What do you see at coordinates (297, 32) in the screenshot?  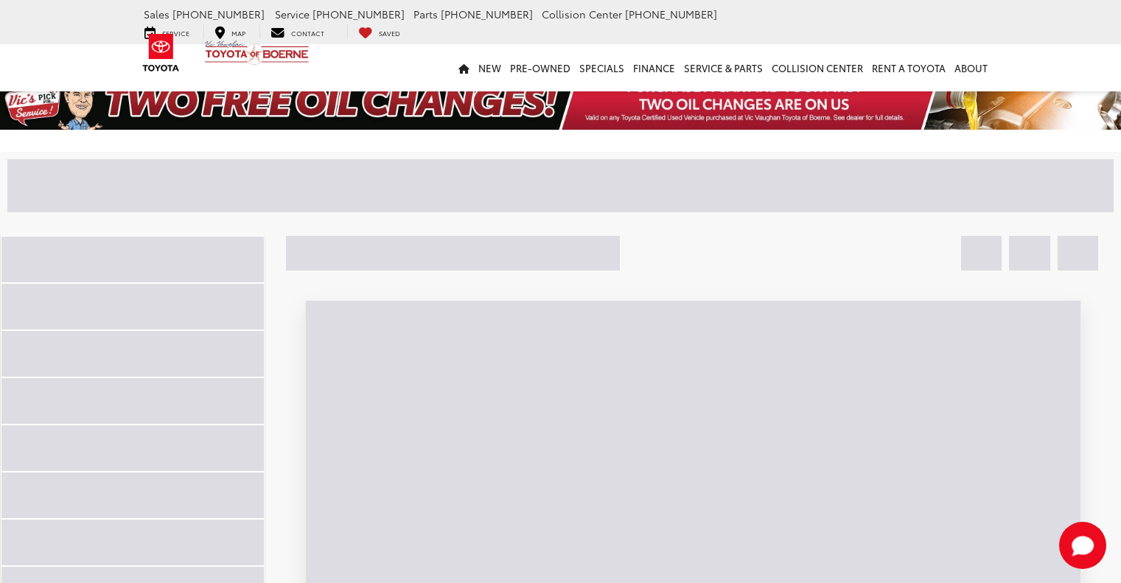 I see `a: Contact` at bounding box center [297, 32].